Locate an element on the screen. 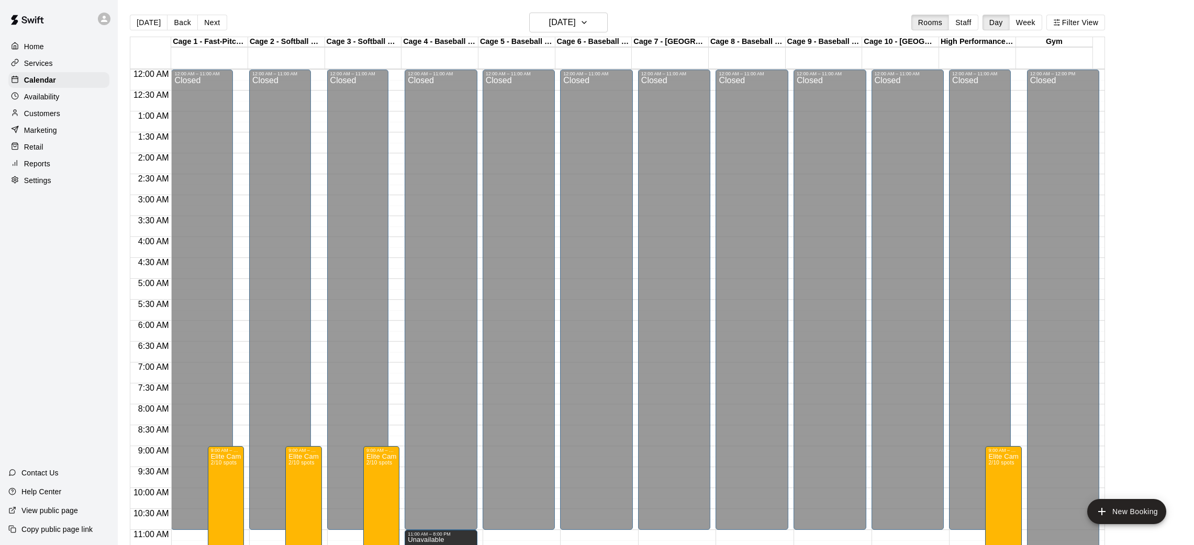 Image resolution: width=1194 pixels, height=545 pixels. div: Cage 6 - Baseball Pitching Machine is located at coordinates (593, 42).